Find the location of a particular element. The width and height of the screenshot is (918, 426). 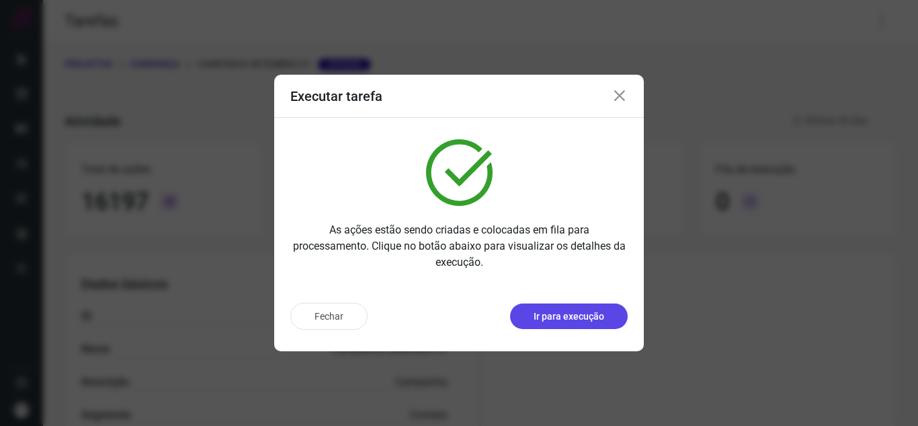

h3: Executar tarefa is located at coordinates (336, 96).